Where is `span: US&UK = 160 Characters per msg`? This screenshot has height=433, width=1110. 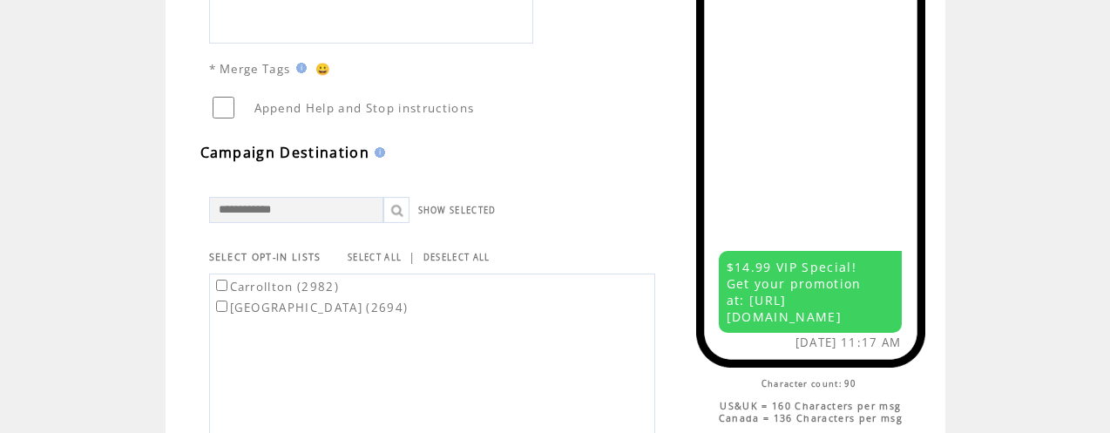 span: US&UK = 160 Characters per msg is located at coordinates (810, 406).